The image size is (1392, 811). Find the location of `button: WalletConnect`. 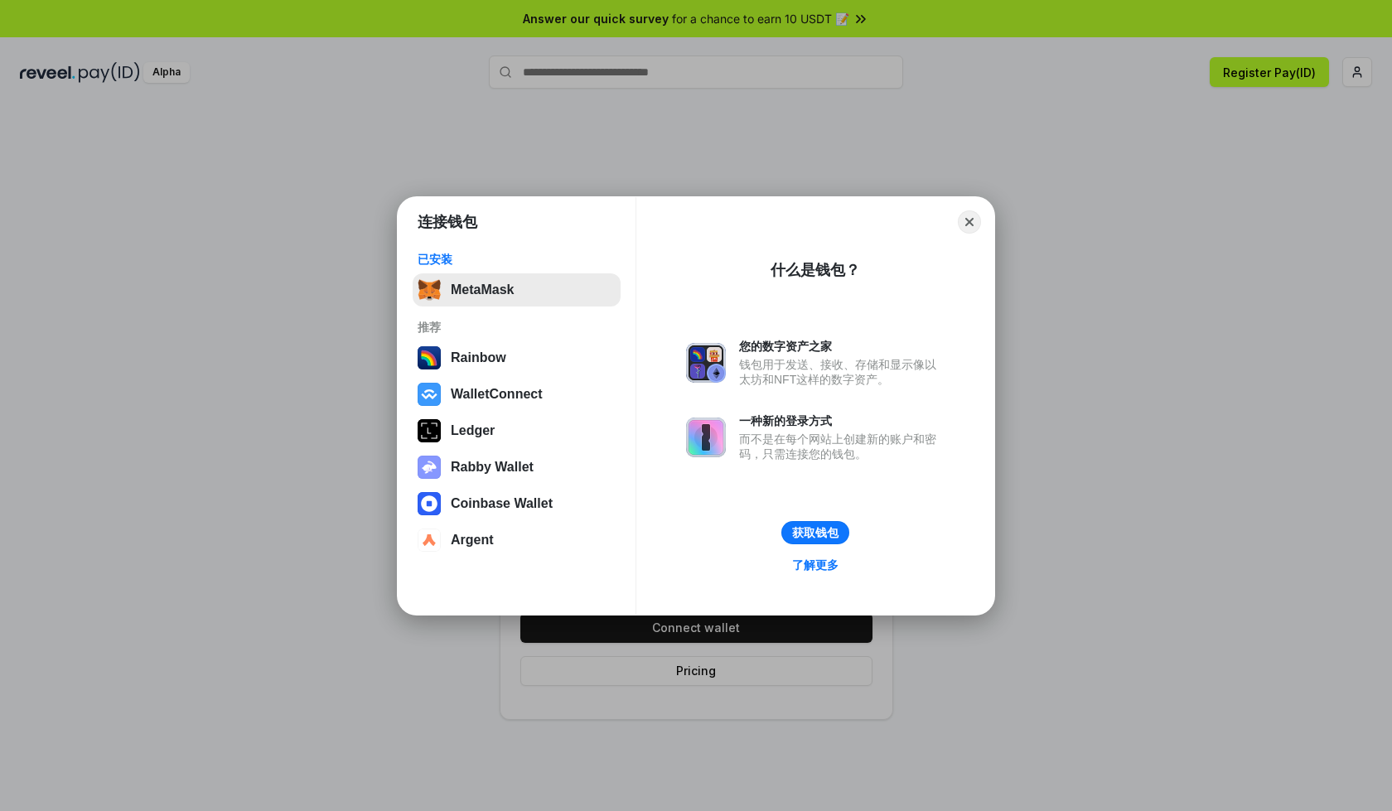

button: WalletConnect is located at coordinates (516, 394).